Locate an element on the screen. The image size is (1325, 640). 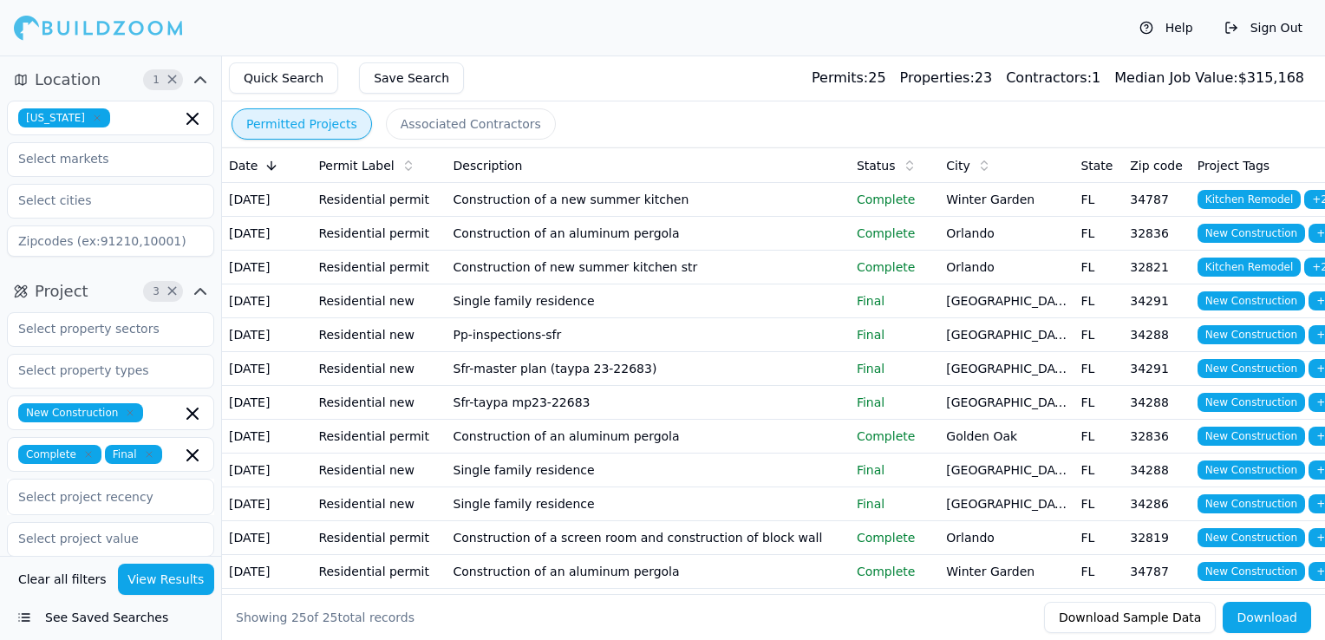
div: 25 is located at coordinates (849, 78).